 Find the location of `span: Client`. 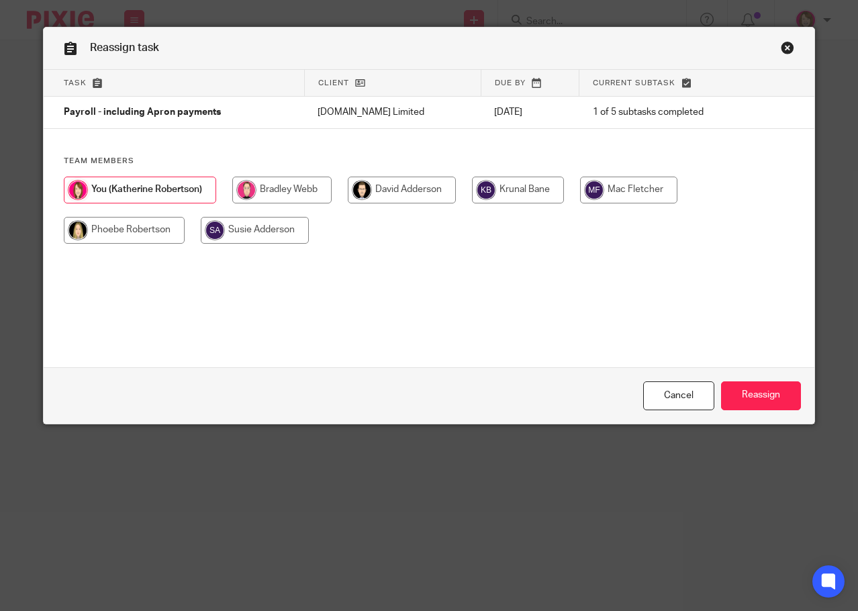

span: Client is located at coordinates (334, 83).